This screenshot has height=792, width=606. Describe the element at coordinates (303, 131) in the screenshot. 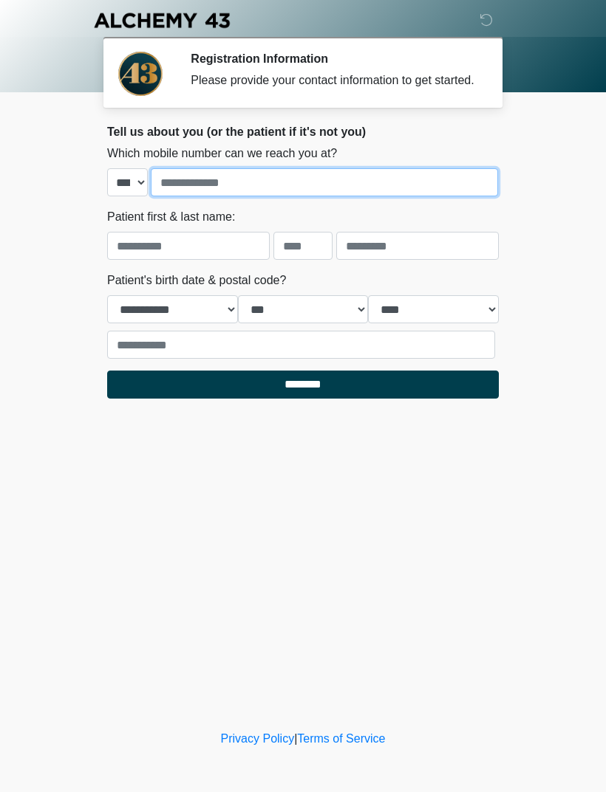

I see `h2: Tell us about you (or the patient if it's not you)` at that location.